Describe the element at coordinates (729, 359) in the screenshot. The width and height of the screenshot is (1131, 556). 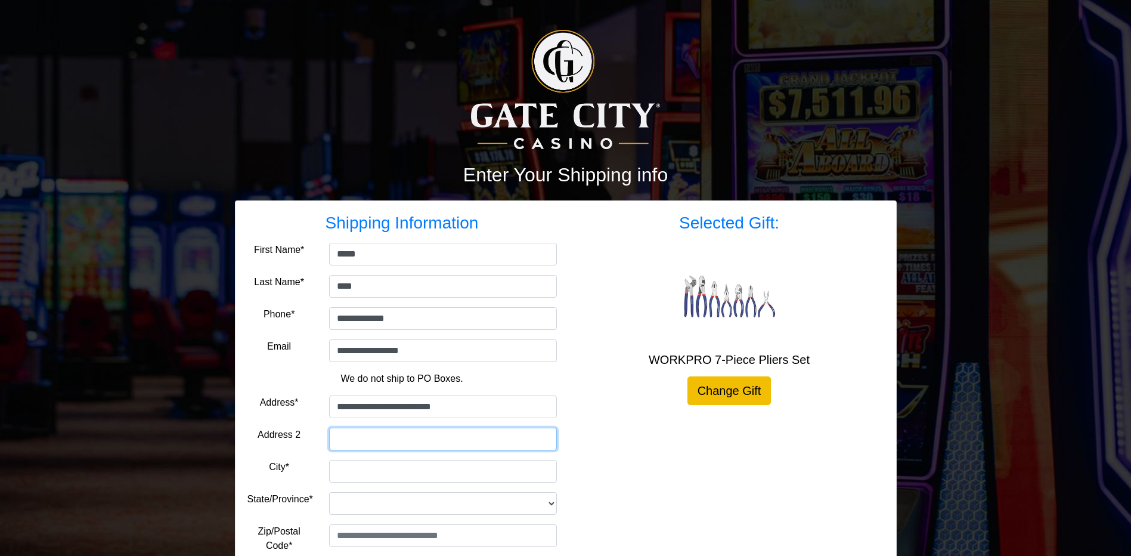
I see `h5: WORKPRO 7-Piece Pliers Set` at that location.